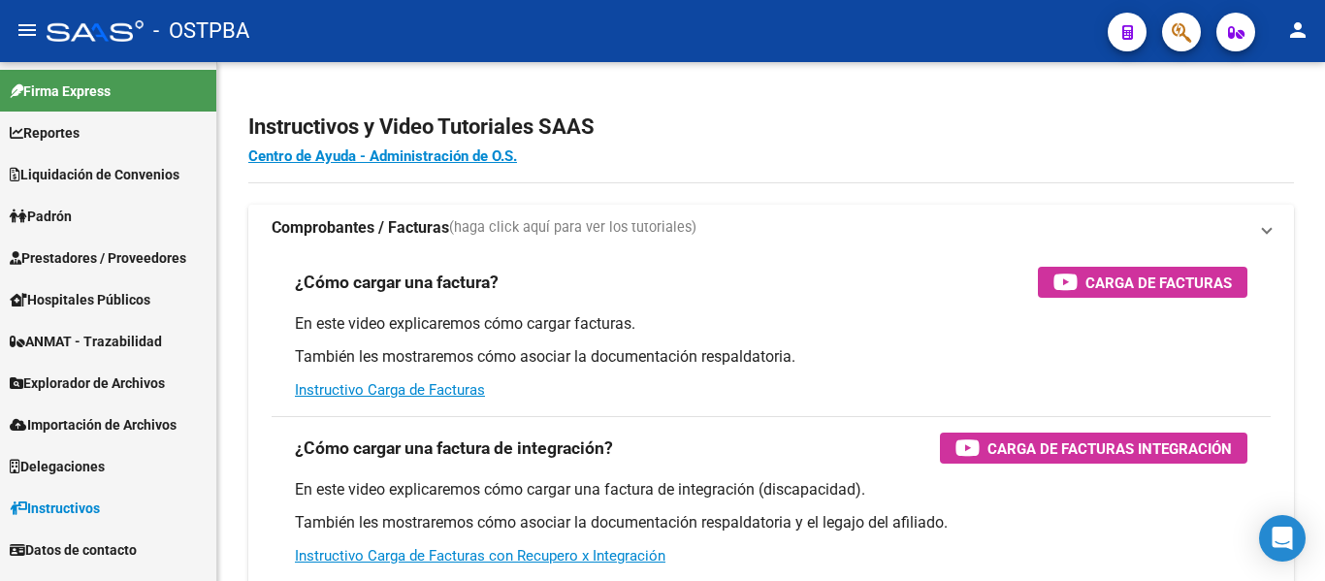 The width and height of the screenshot is (1325, 581). I want to click on a: Centro de Ayuda - Administración de O.S., so click(382, 156).